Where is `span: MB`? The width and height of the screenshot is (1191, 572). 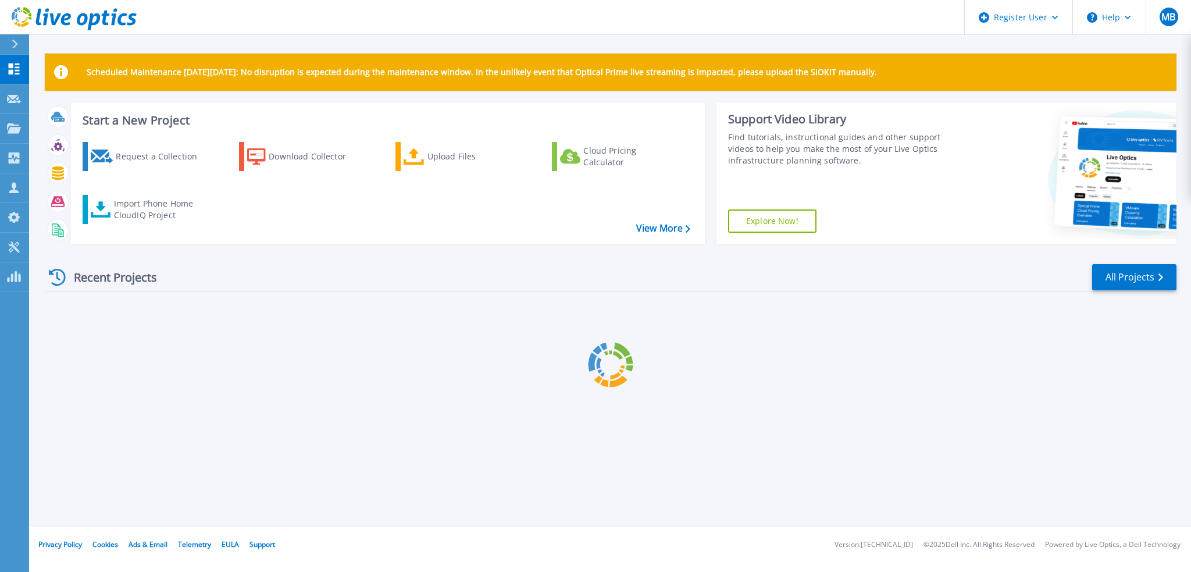
span: MB is located at coordinates (1168, 17).